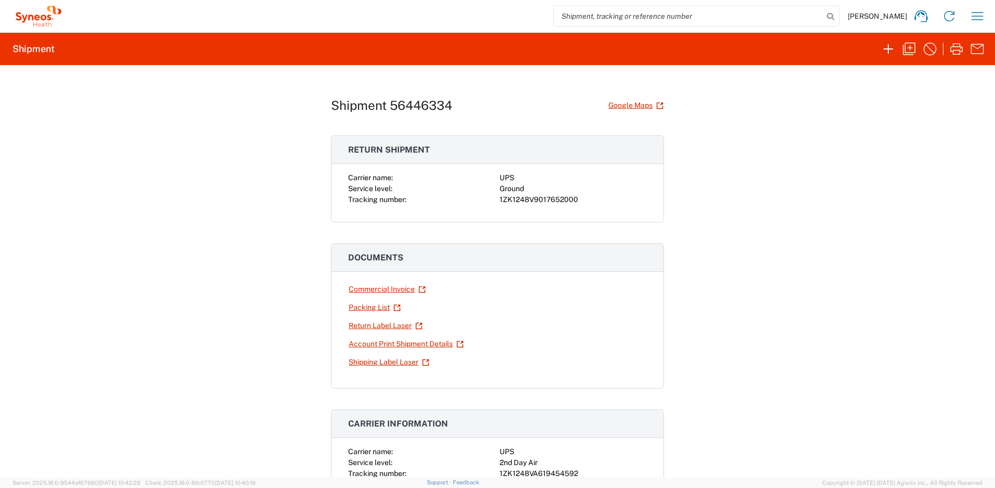 The height and width of the screenshot is (488, 995). I want to click on input: Shipment, tracking or reference number, so click(689, 16).